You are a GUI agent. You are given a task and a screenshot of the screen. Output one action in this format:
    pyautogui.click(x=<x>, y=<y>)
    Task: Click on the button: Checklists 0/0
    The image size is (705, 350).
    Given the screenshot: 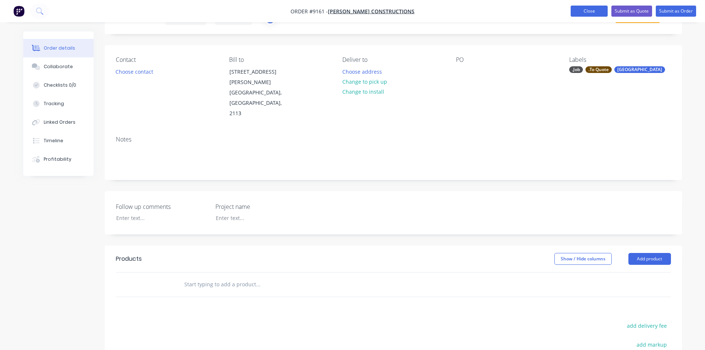 What is the action you would take?
    pyautogui.click(x=59, y=85)
    